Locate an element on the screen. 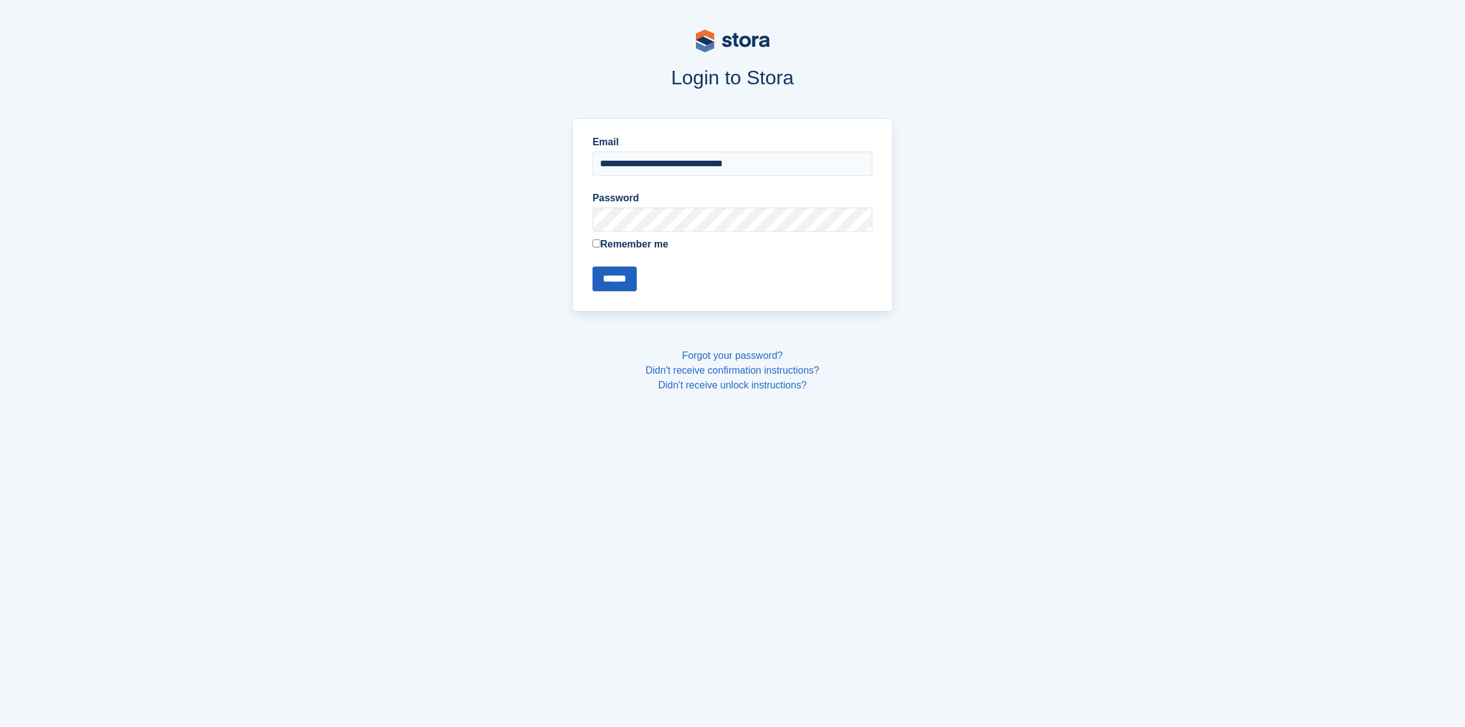  label: Email is located at coordinates (732, 142).